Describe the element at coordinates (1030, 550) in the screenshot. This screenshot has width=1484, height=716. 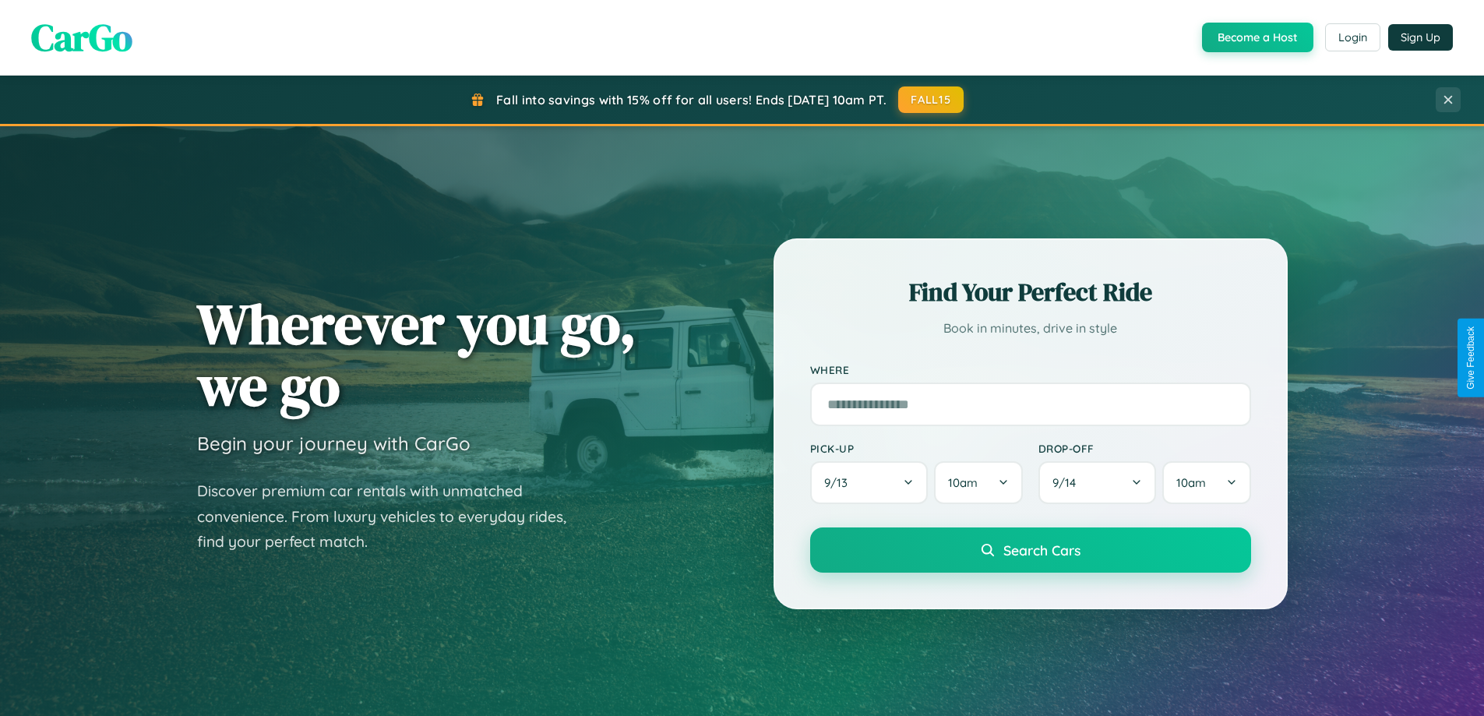
I see `button: Search Cars` at that location.